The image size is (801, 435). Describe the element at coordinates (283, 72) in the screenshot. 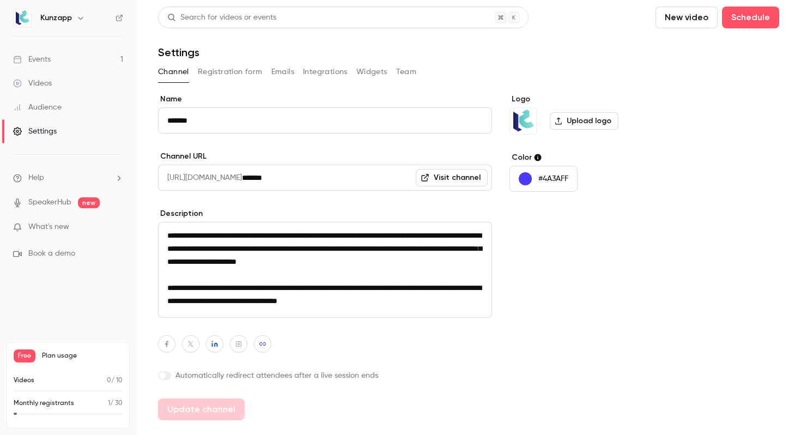

I see `button: Emails` at that location.